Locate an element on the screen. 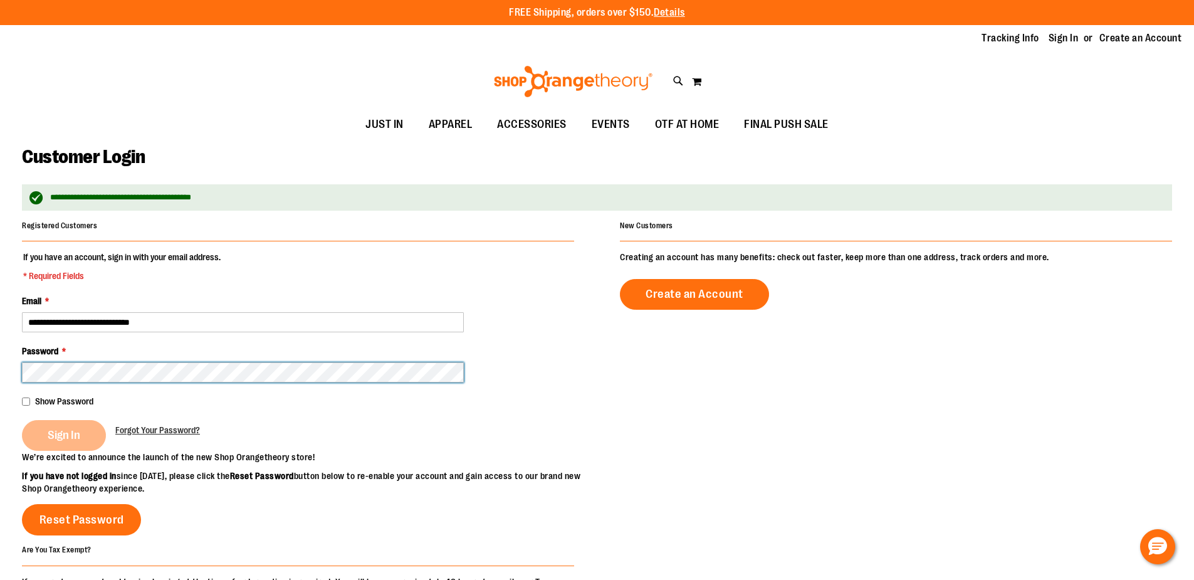  button: Hello, have a question? Let’s chat. is located at coordinates (1158, 547).